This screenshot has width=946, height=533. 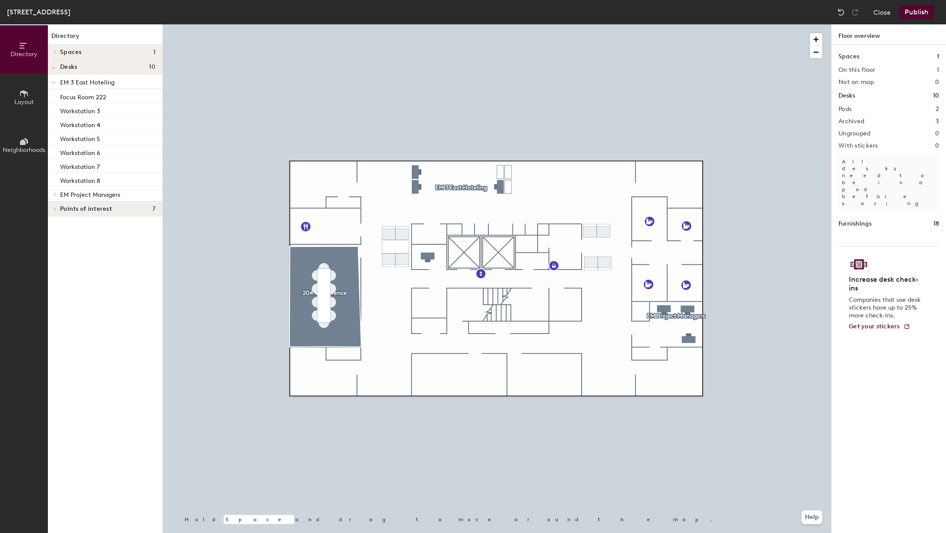 I want to click on h1: 10, so click(x=936, y=96).